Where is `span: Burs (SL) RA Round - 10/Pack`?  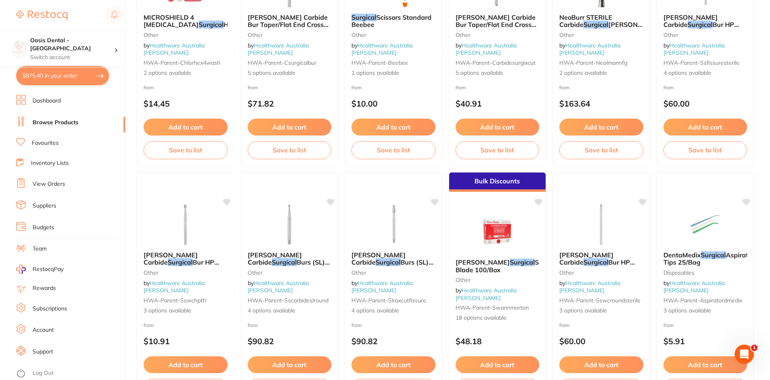
span: Burs (SL) RA Round - 10/Pack is located at coordinates (289, 266).